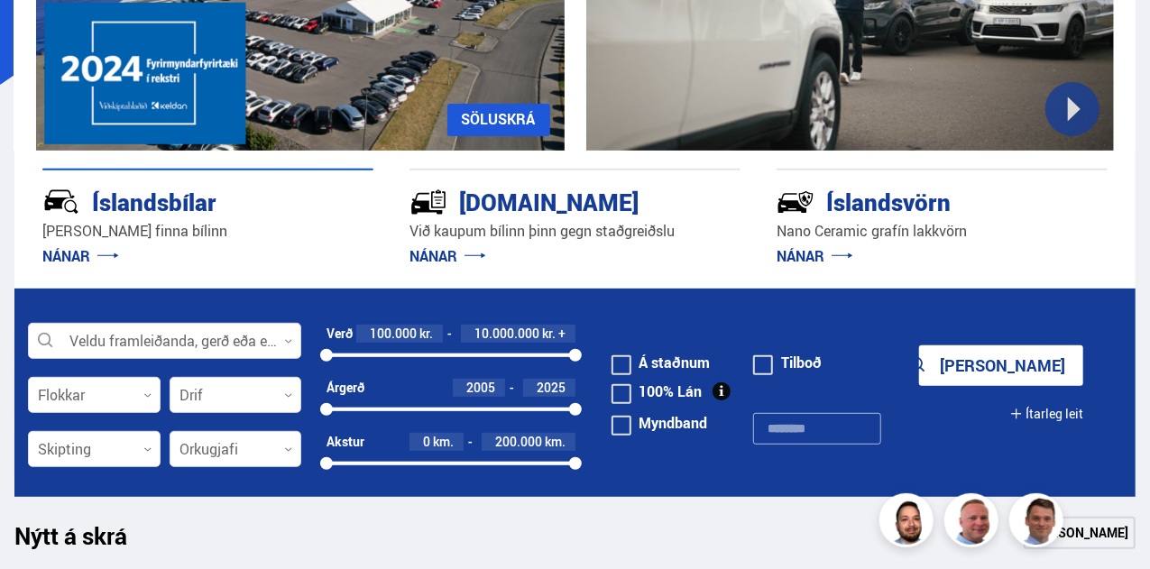 This screenshot has width=1150, height=569. I want to click on img: nhp88E3Fdnt1Opn2.png, so click(909, 523).